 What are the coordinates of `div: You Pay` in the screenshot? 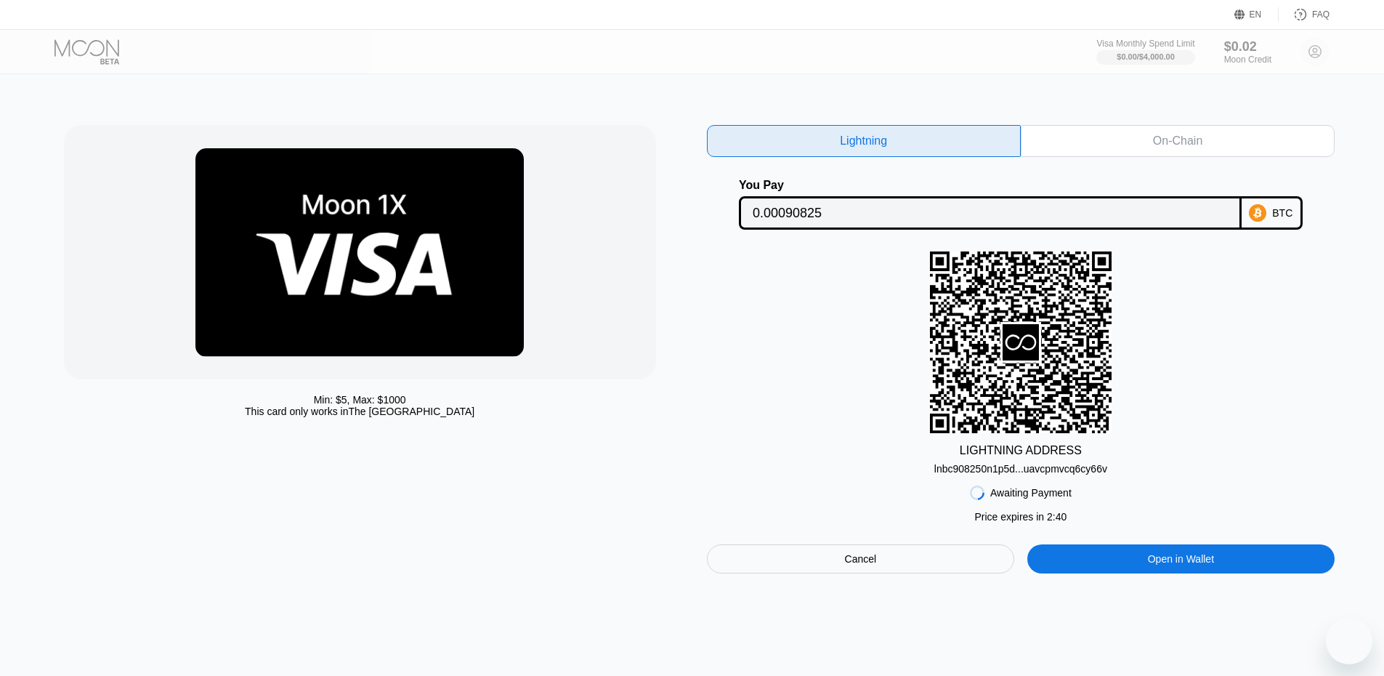 It's located at (990, 185).